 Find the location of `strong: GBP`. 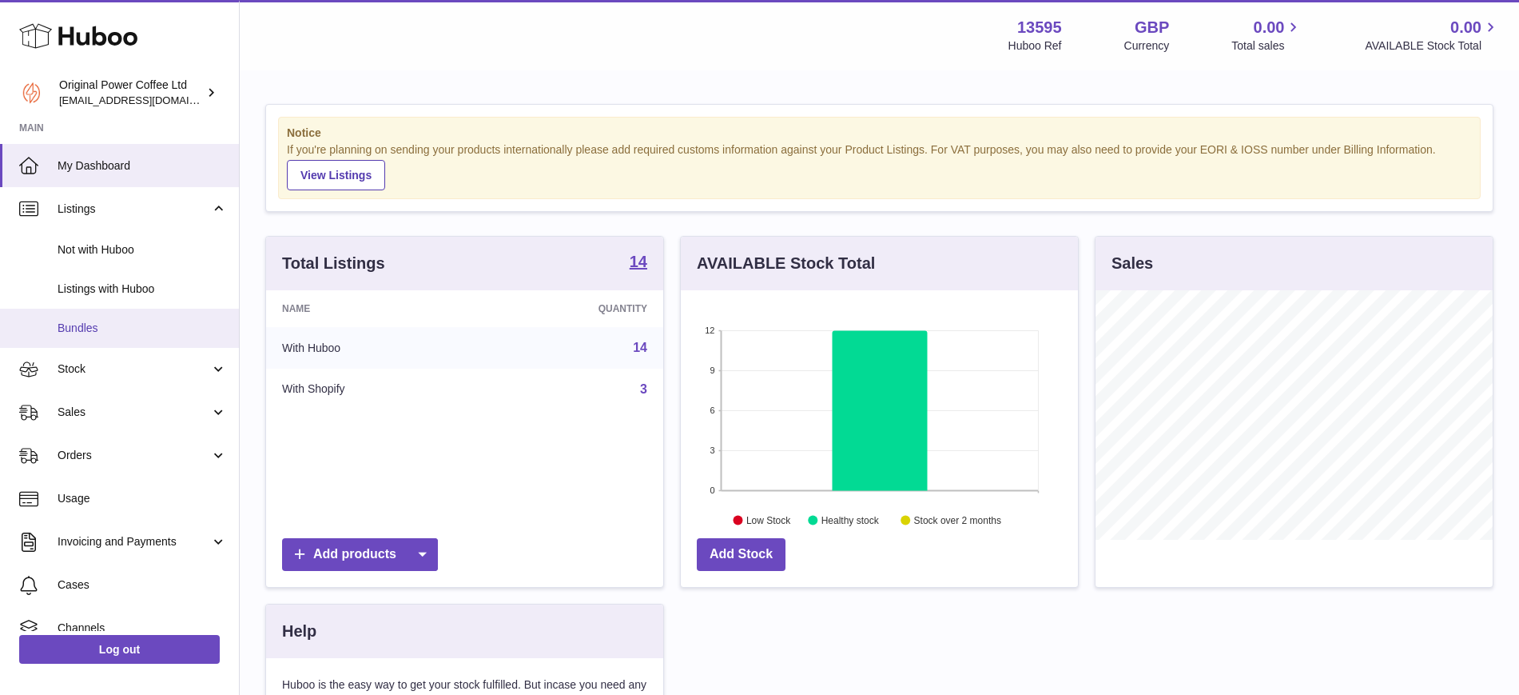

strong: GBP is located at coordinates (1152, 27).